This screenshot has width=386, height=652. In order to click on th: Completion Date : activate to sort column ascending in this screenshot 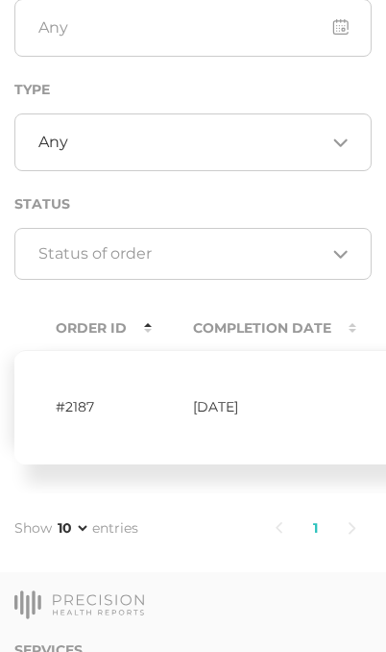, I will do `click(254, 328)`.